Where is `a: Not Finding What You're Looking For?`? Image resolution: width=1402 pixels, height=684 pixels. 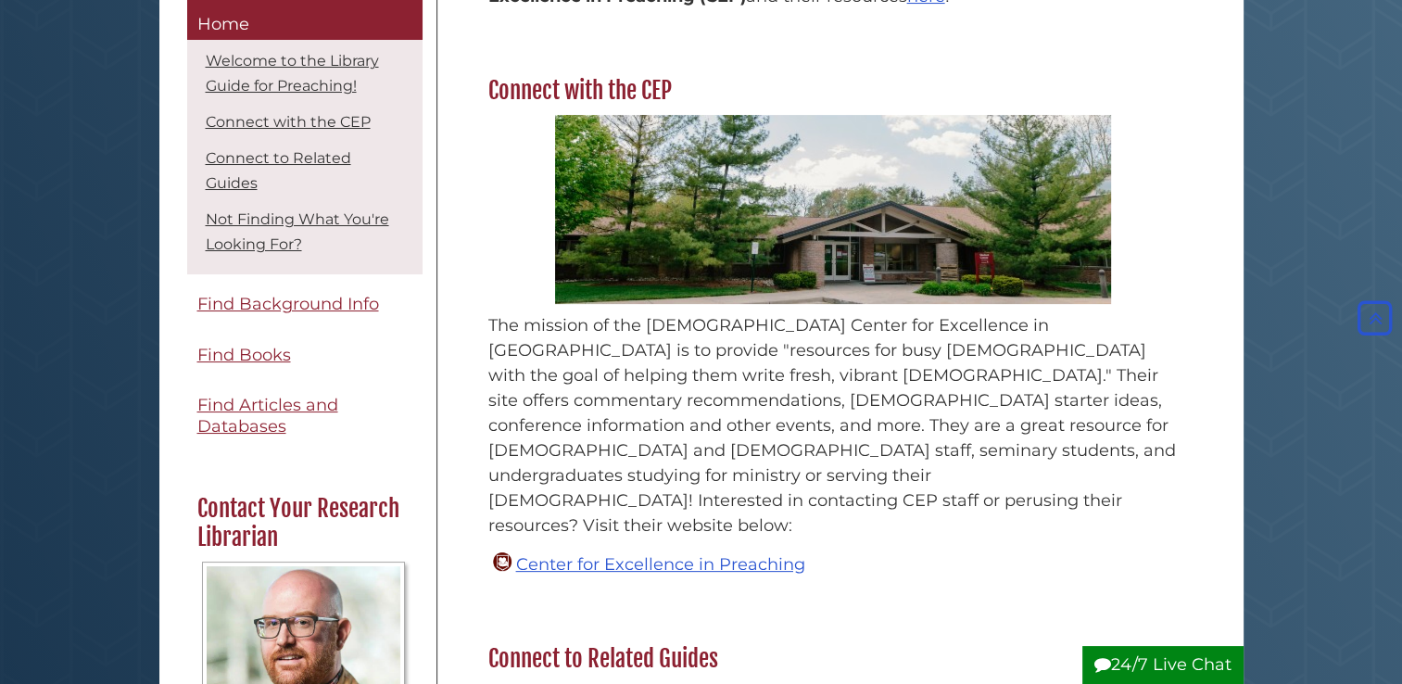
a: Not Finding What You're Looking For? is located at coordinates (297, 233).